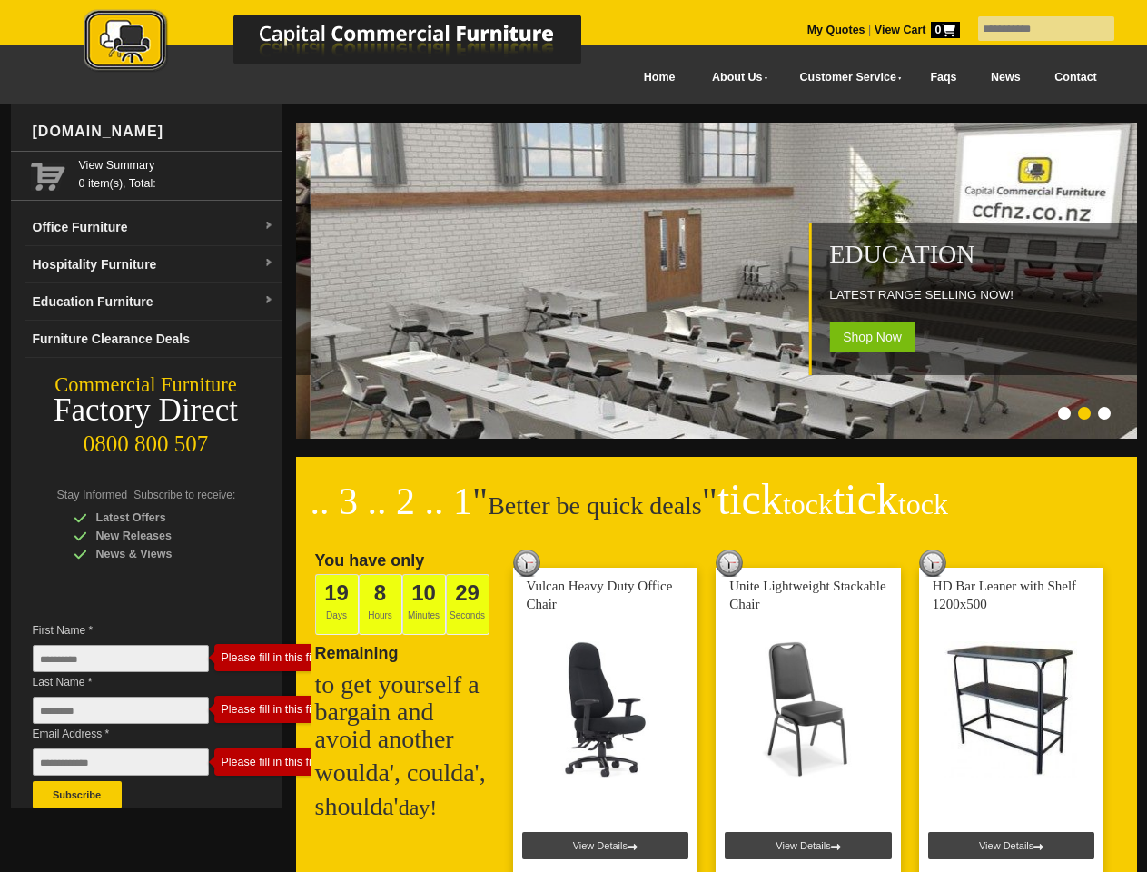 Image resolution: width=1147 pixels, height=872 pixels. What do you see at coordinates (380, 592) in the screenshot?
I see `span: 8` at bounding box center [380, 592].